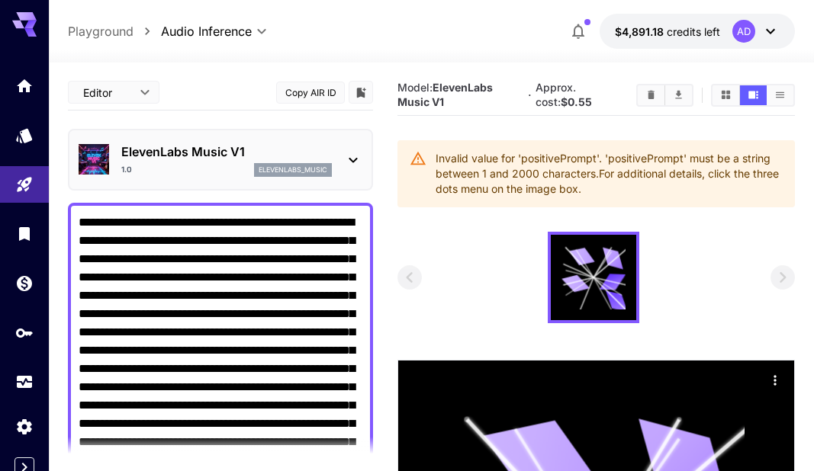  Describe the element at coordinates (24, 135) in the screenshot. I see `div: Models` at that location.